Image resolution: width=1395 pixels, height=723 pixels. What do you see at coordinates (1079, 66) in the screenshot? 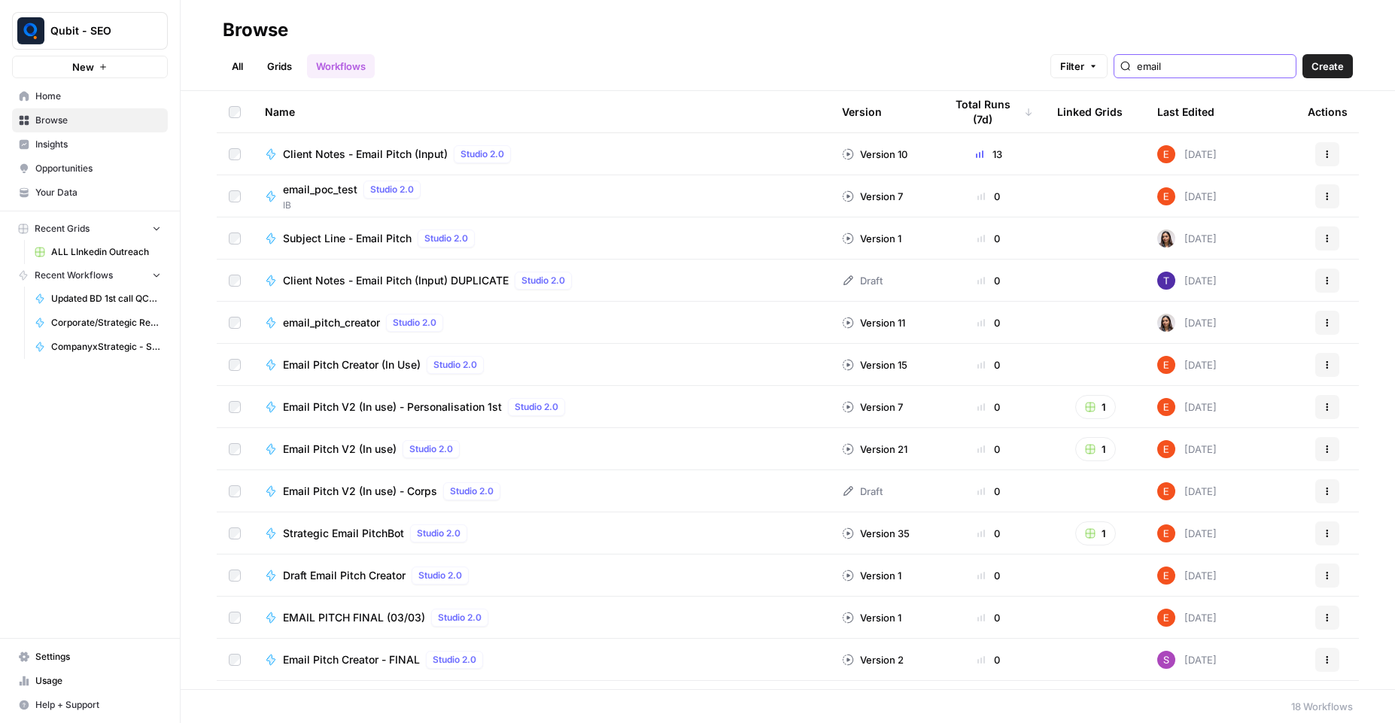
I see `button: Filter` at bounding box center [1079, 66].